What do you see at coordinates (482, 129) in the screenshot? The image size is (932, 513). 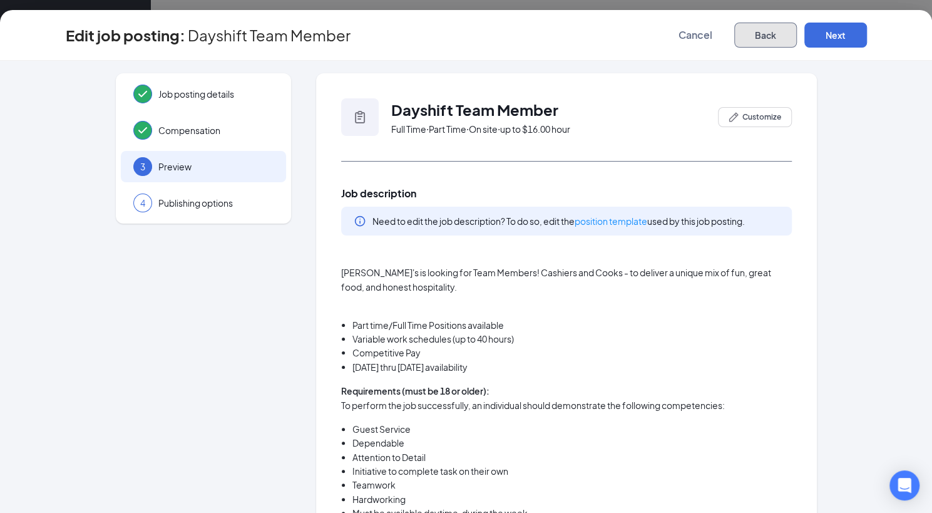 I see `span: ‧ On site` at bounding box center [482, 129].